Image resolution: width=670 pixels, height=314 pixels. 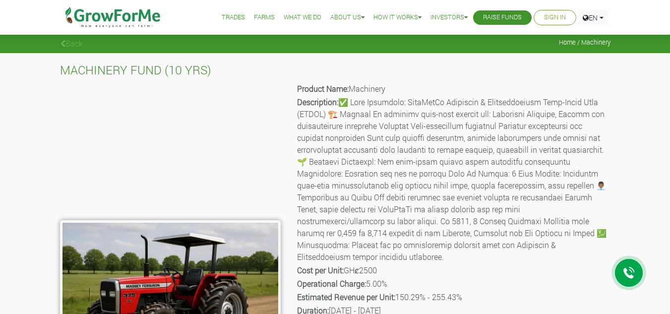 What do you see at coordinates (335, 70) in the screenshot?
I see `h4: MACHINERY FUND (10 YRS)` at bounding box center [335, 70].